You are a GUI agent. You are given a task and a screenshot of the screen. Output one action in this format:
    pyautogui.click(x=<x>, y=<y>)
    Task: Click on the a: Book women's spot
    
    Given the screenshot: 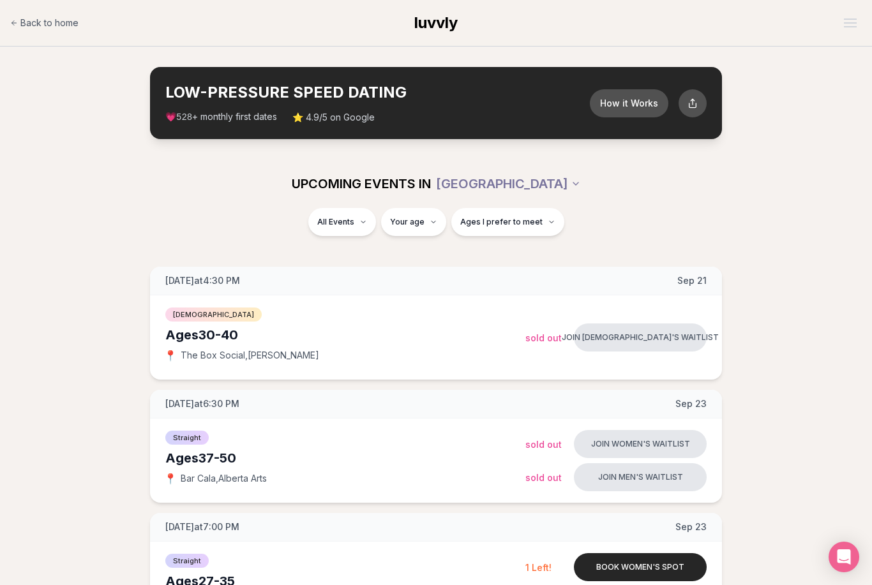 What is the action you would take?
    pyautogui.click(x=640, y=567)
    